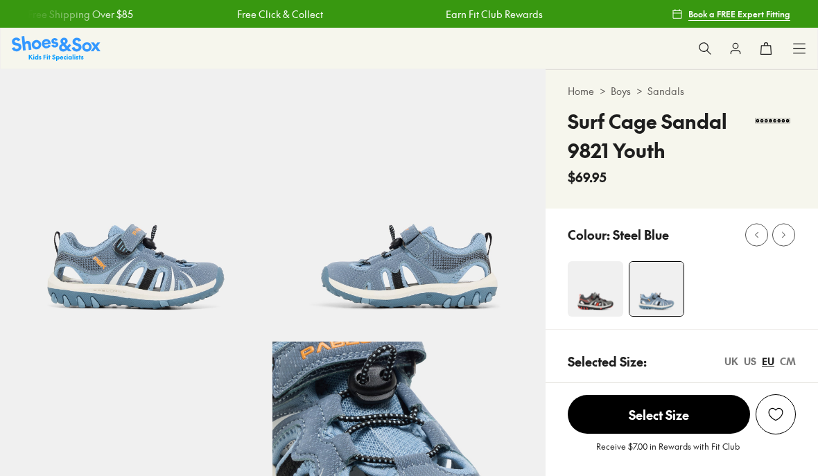  Describe the element at coordinates (731, 14) in the screenshot. I see `a: Book a FREE Expert Fitting` at that location.